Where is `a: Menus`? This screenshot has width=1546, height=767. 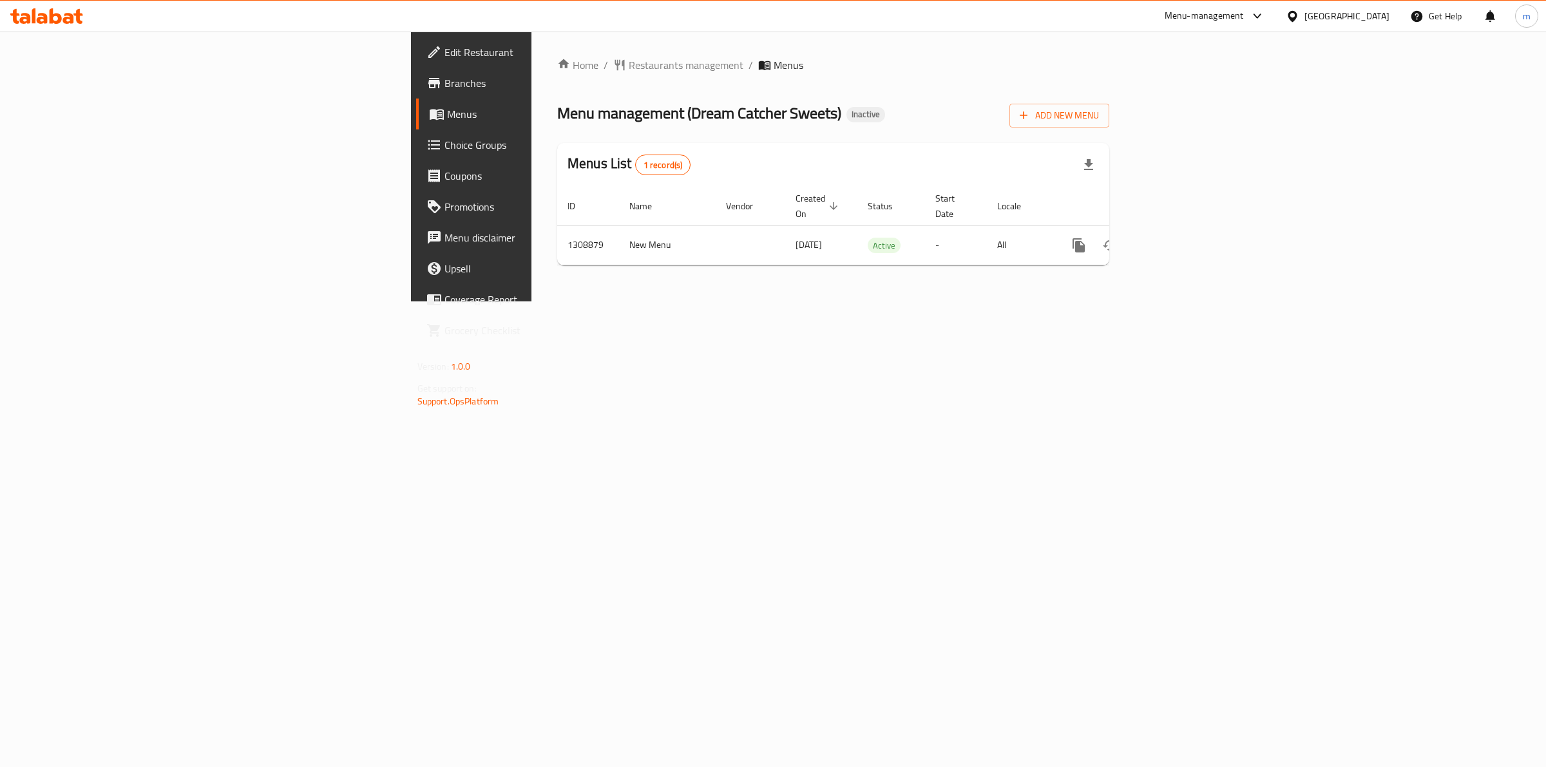 a: Menus is located at coordinates (542, 114).